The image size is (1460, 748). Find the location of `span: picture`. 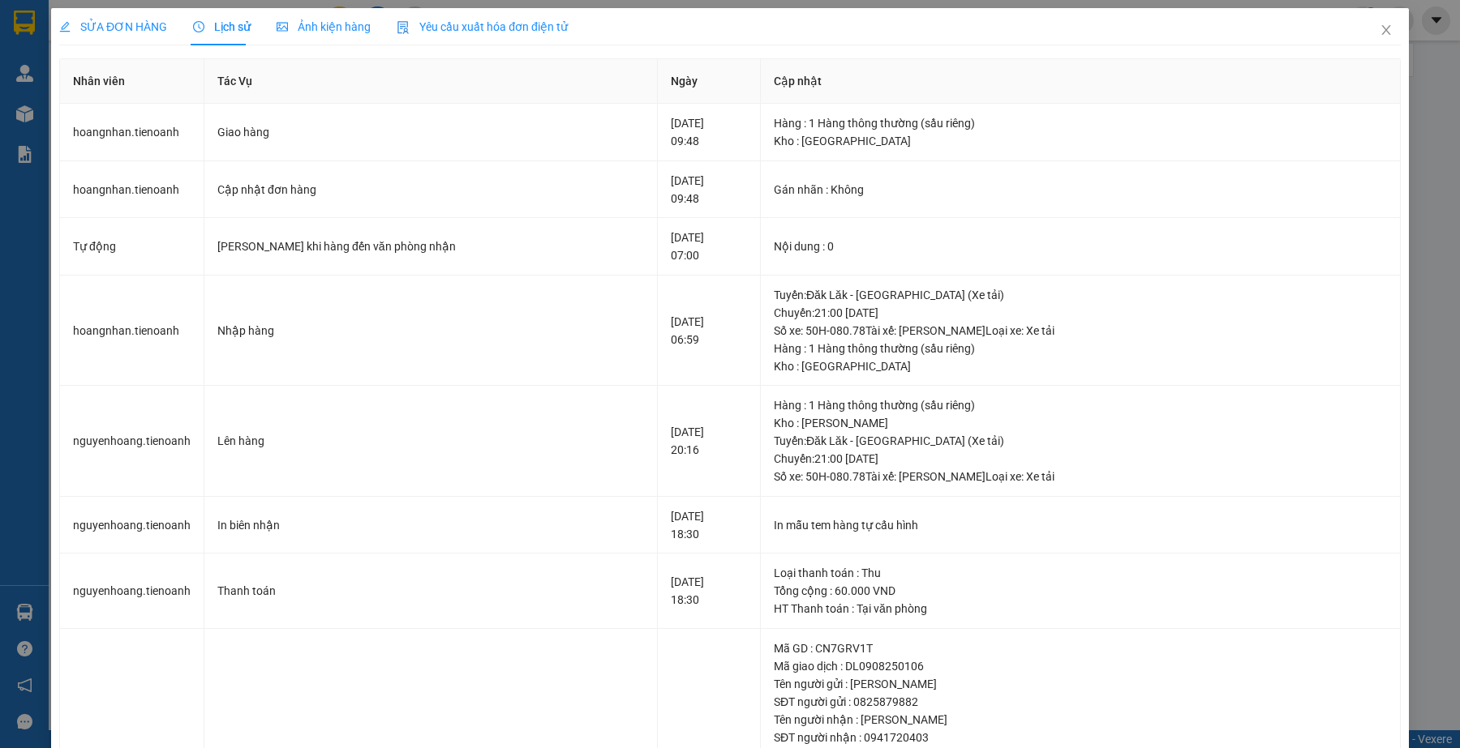

span: picture is located at coordinates (282, 27).